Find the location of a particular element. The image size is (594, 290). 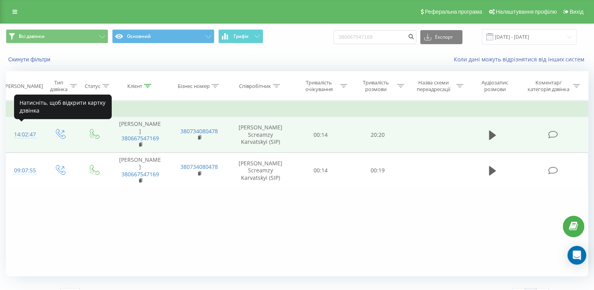

div: Коментар/категорія дзвінка is located at coordinates (548, 86).